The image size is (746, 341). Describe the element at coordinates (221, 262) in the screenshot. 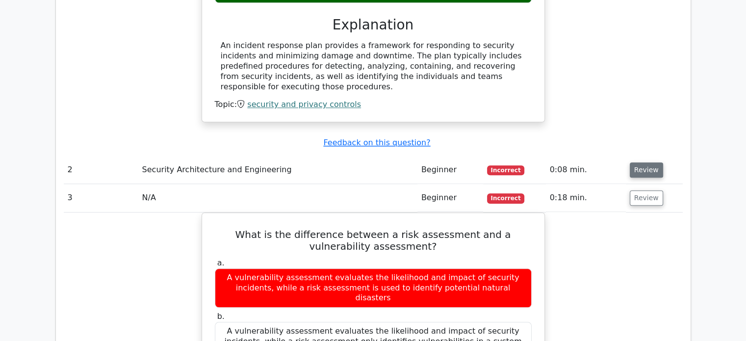

I see `span: a.` at that location.